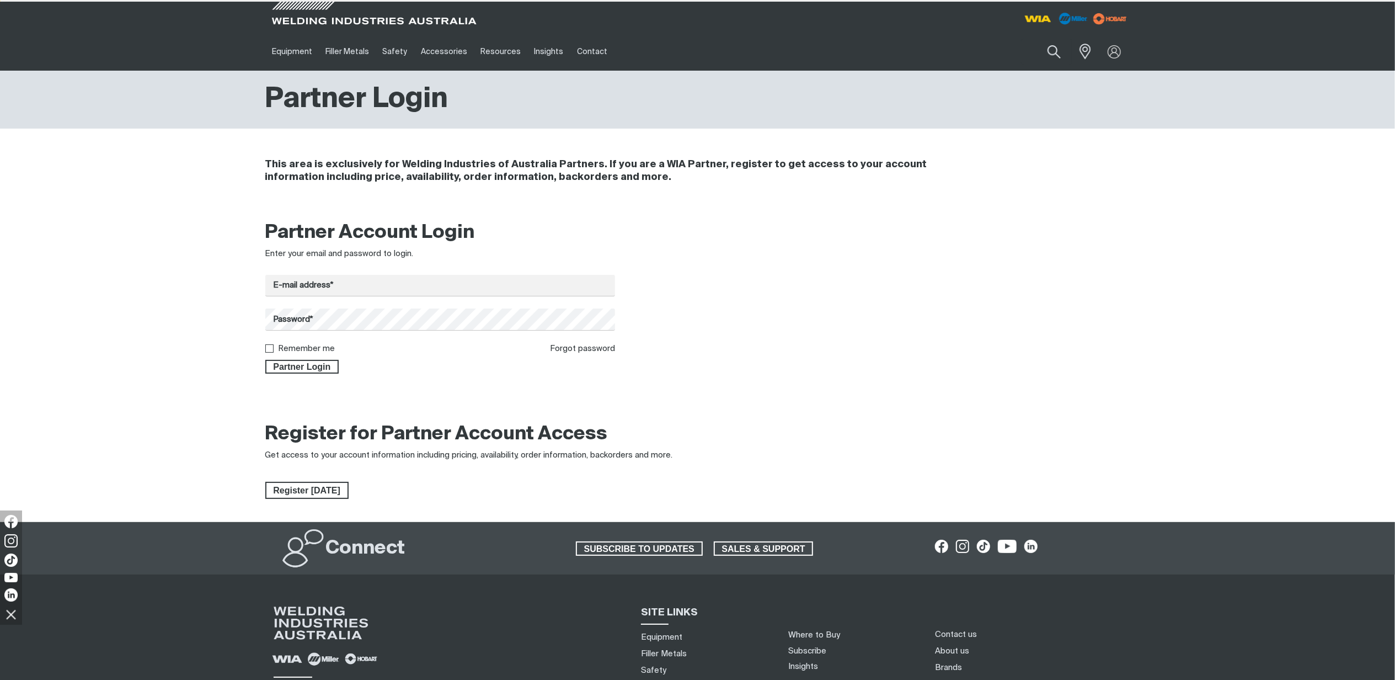 This screenshot has height=680, width=1395. Describe the element at coordinates (357, 99) in the screenshot. I see `h1: Partner Login` at that location.